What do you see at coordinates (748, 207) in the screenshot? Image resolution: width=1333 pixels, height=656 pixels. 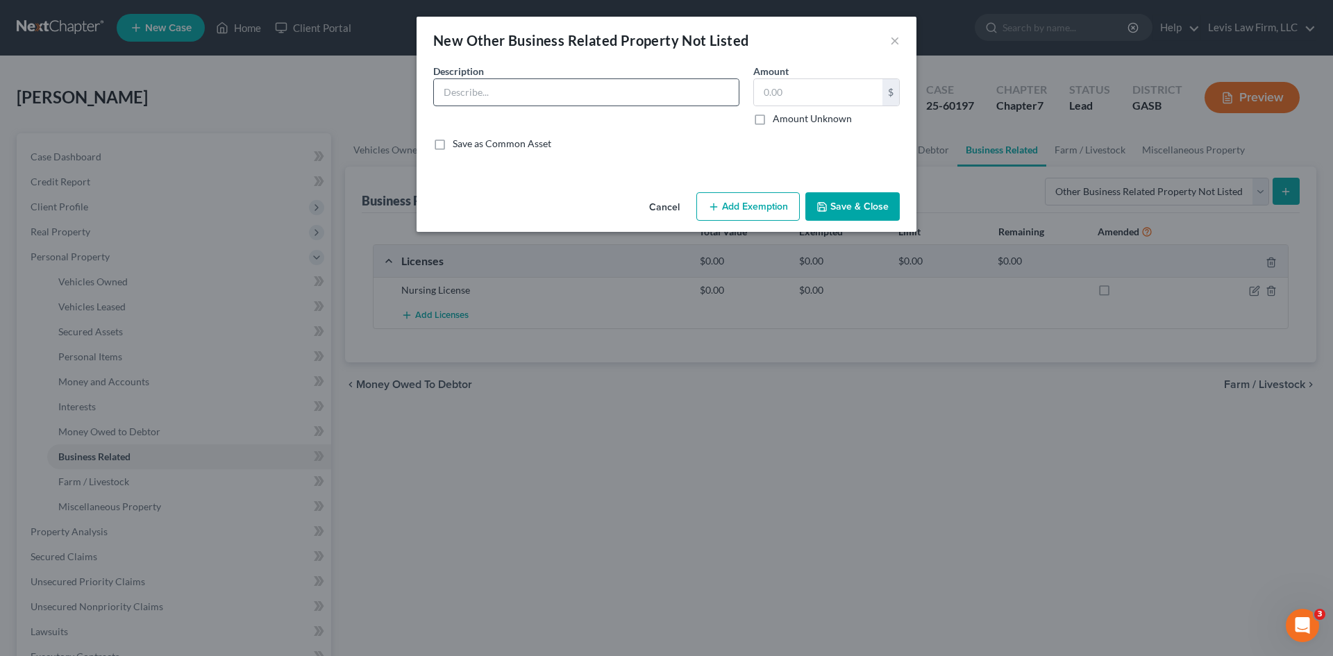 I see `button: Add Exemption` at bounding box center [748, 207].